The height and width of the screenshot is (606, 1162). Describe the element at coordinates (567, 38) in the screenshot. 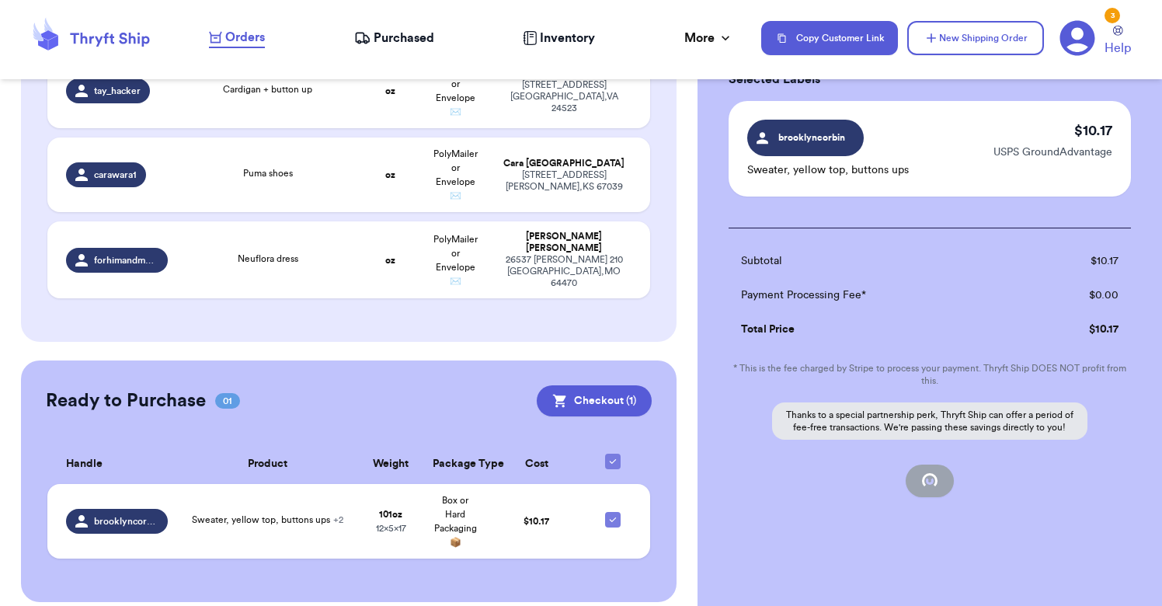

I see `span: Inventory` at that location.